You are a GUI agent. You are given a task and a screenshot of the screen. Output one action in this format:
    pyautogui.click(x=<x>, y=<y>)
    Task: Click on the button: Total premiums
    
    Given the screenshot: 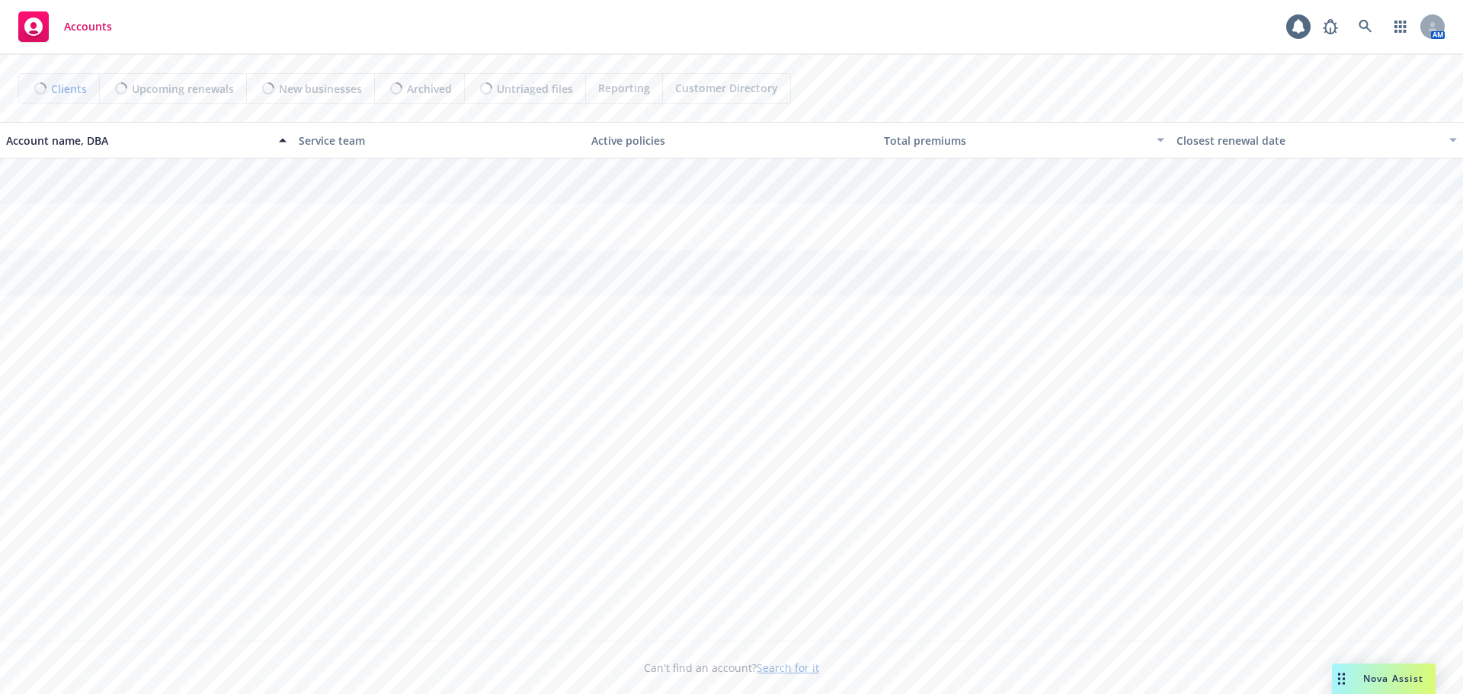 What is the action you would take?
    pyautogui.click(x=1024, y=140)
    